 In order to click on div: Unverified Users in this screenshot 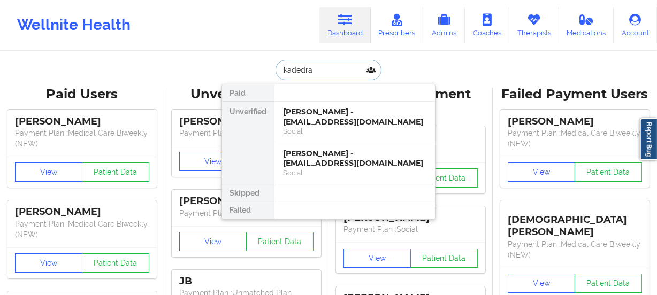, I will do `click(246, 94)`.